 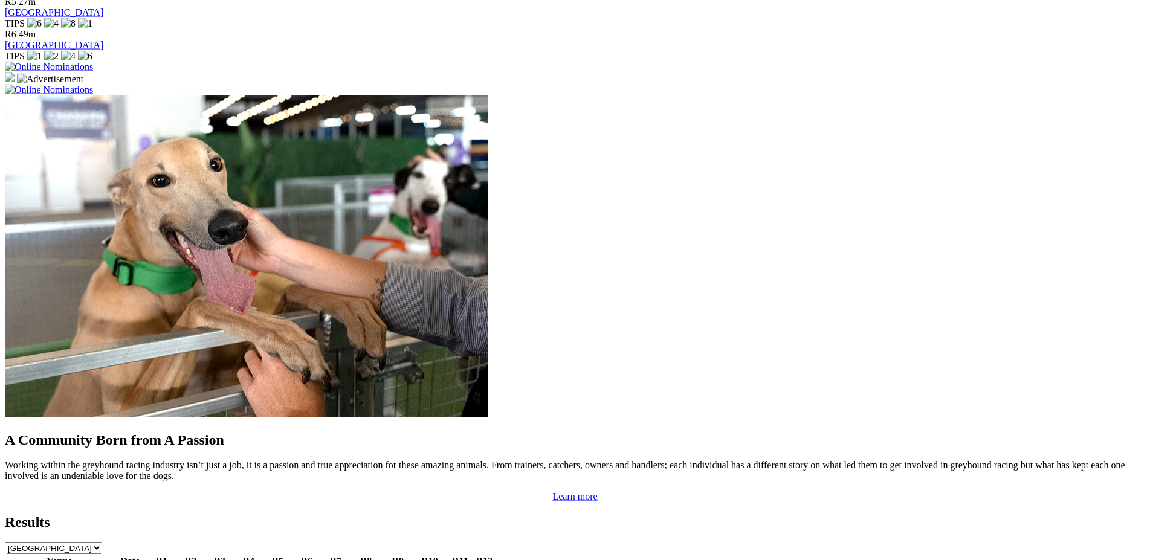 I want to click on a: Learn more, so click(x=575, y=495).